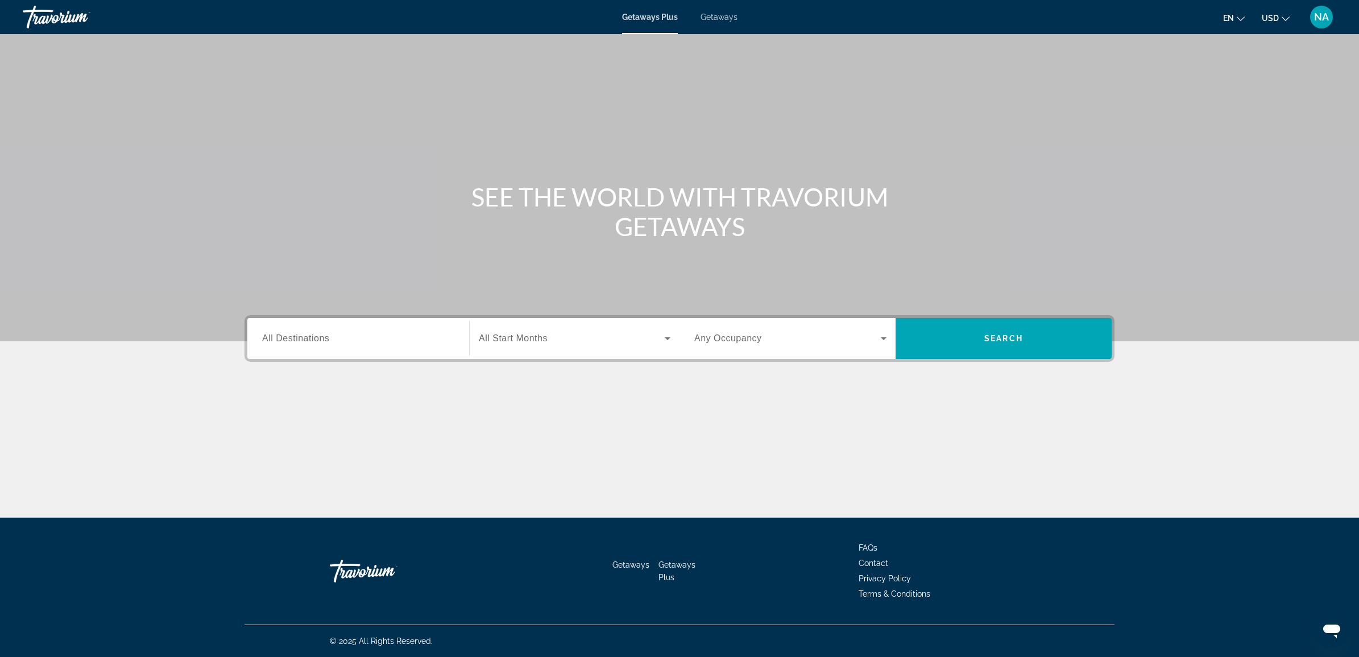  Describe the element at coordinates (1004, 338) in the screenshot. I see `button: Search` at that location.